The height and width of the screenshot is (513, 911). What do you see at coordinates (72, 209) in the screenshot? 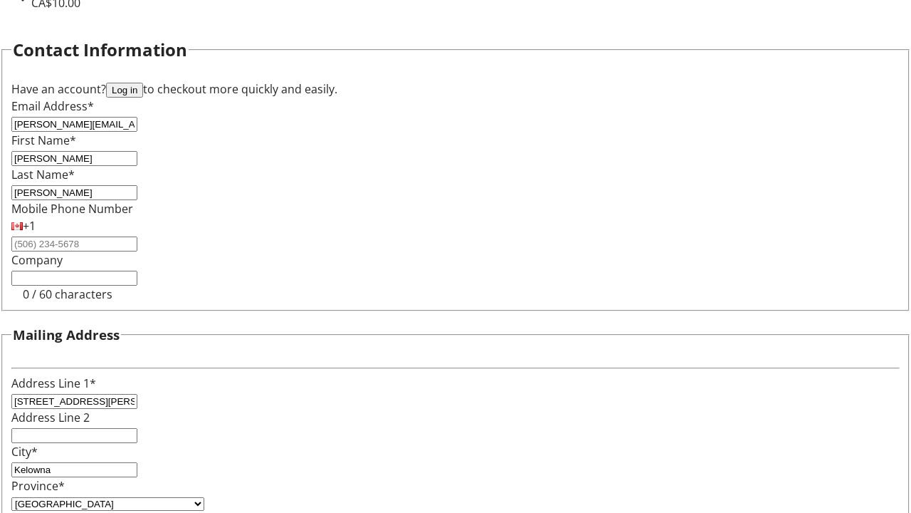
I see `label: Mobile Phone Number` at bounding box center [72, 209].